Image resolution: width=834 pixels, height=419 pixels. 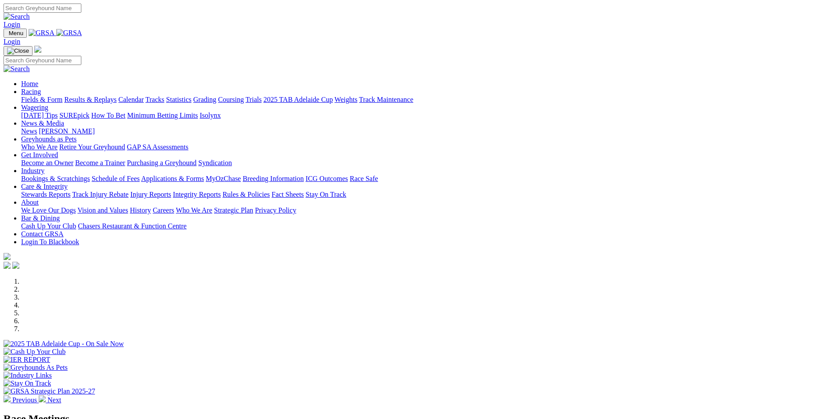 What do you see at coordinates (162, 163) in the screenshot?
I see `a: Purchasing a Greyhound` at bounding box center [162, 163].